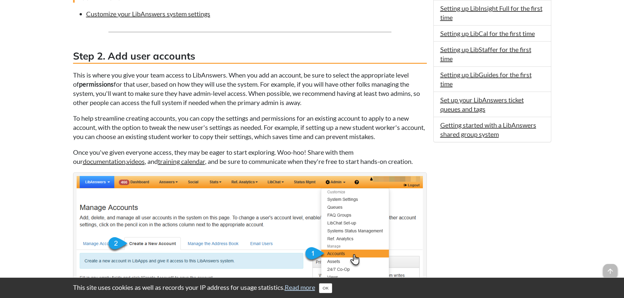  What do you see at coordinates (148, 14) in the screenshot?
I see `a: Customize your LibAnswers system settings` at bounding box center [148, 14].